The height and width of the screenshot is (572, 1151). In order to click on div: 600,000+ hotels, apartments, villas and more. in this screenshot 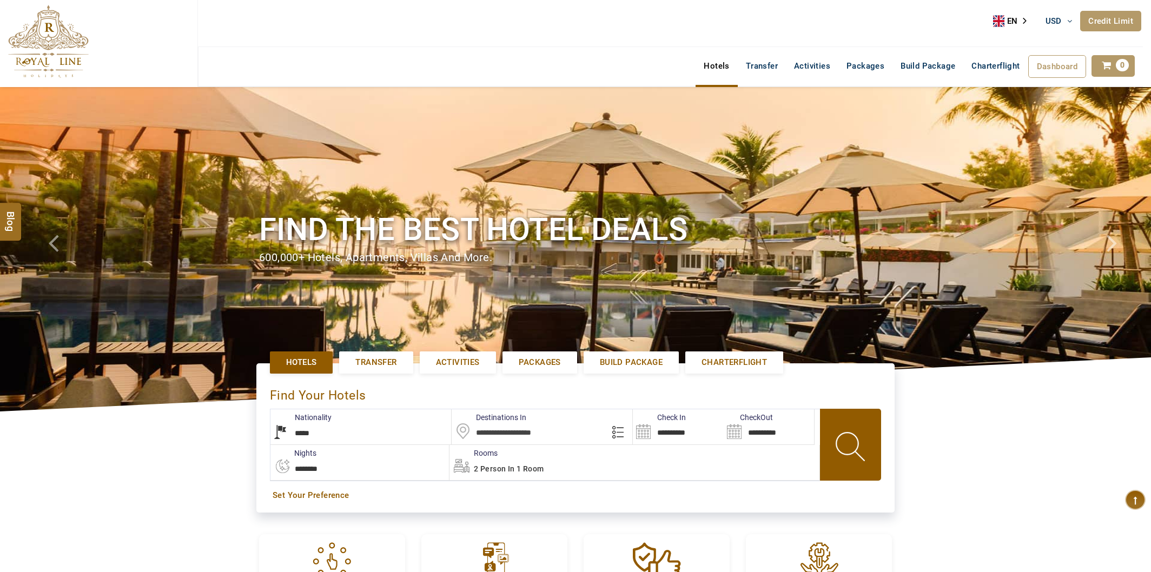, I will do `click(576, 258)`.